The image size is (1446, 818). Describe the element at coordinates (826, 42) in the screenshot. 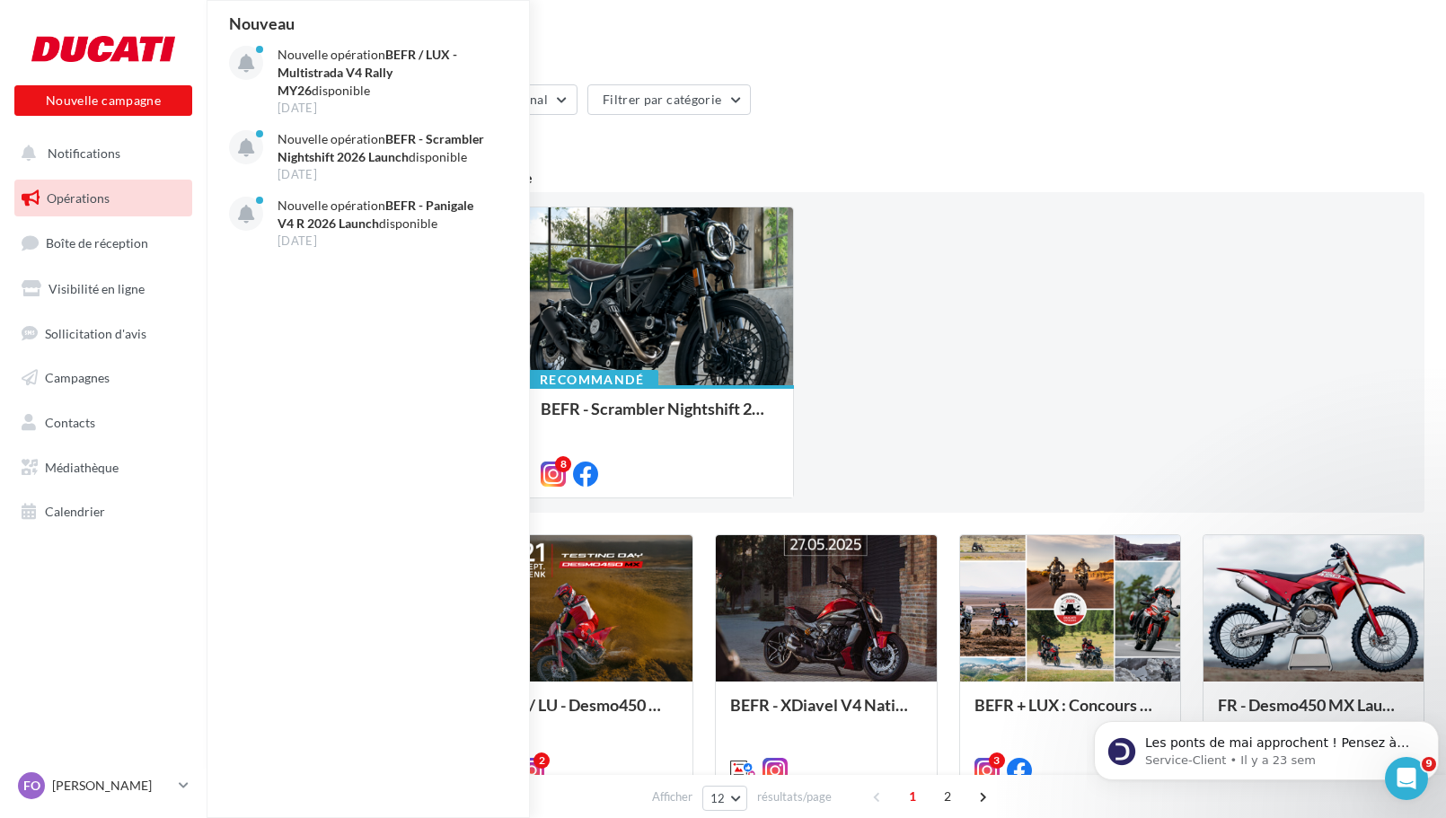

I see `div: Opérations marketing` at that location.